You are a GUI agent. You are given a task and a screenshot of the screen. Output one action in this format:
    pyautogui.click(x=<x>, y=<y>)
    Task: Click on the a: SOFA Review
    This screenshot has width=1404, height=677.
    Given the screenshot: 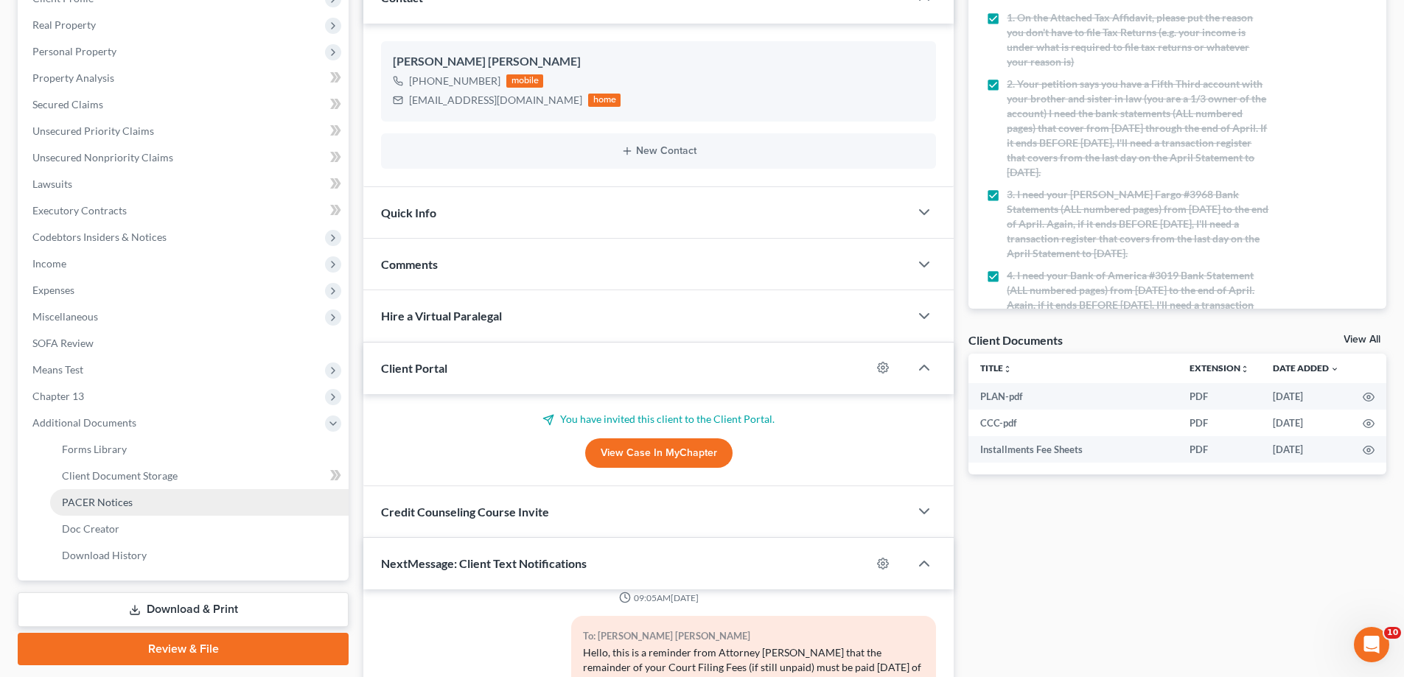 What is the action you would take?
    pyautogui.click(x=184, y=343)
    